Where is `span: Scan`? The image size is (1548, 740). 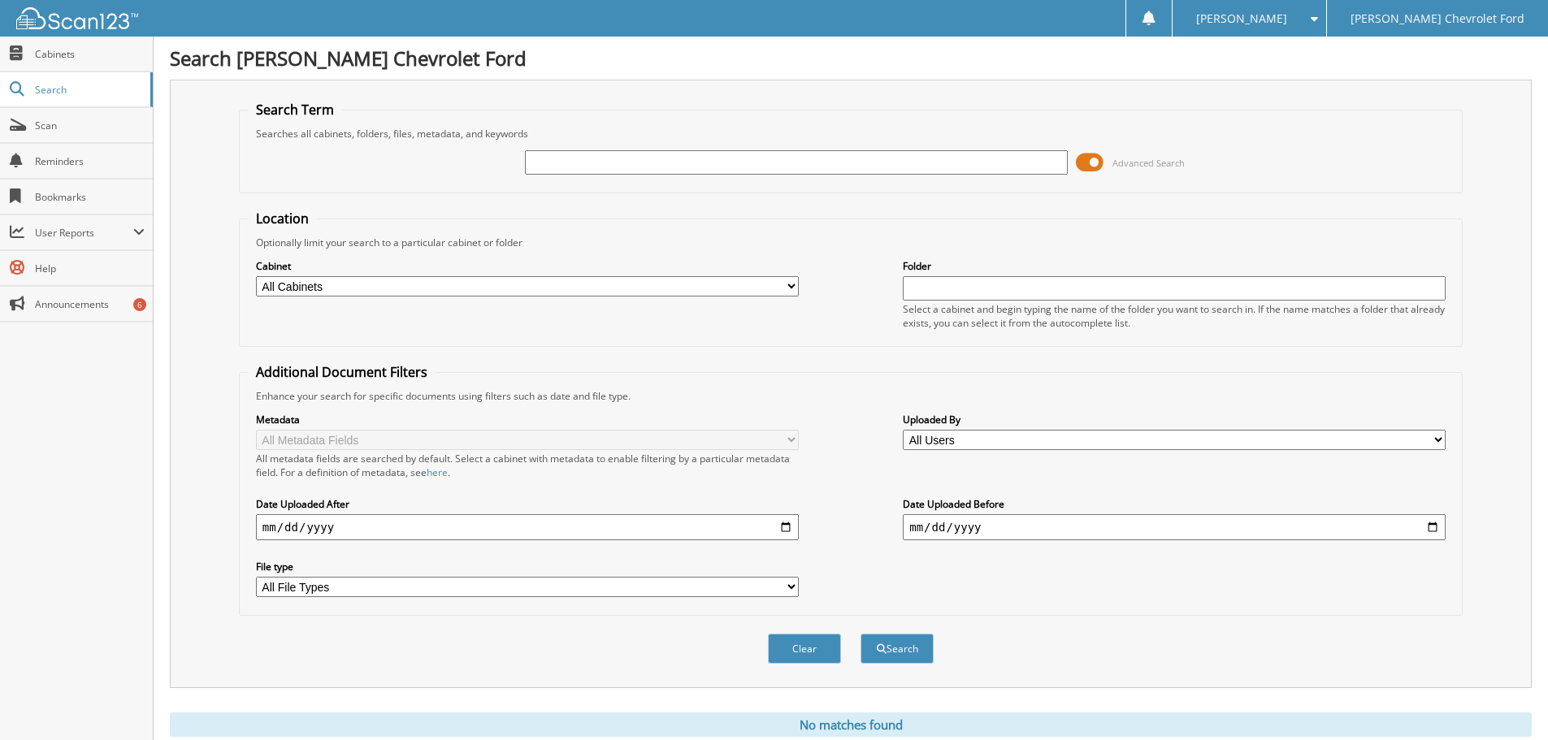 span: Scan is located at coordinates (89, 125).